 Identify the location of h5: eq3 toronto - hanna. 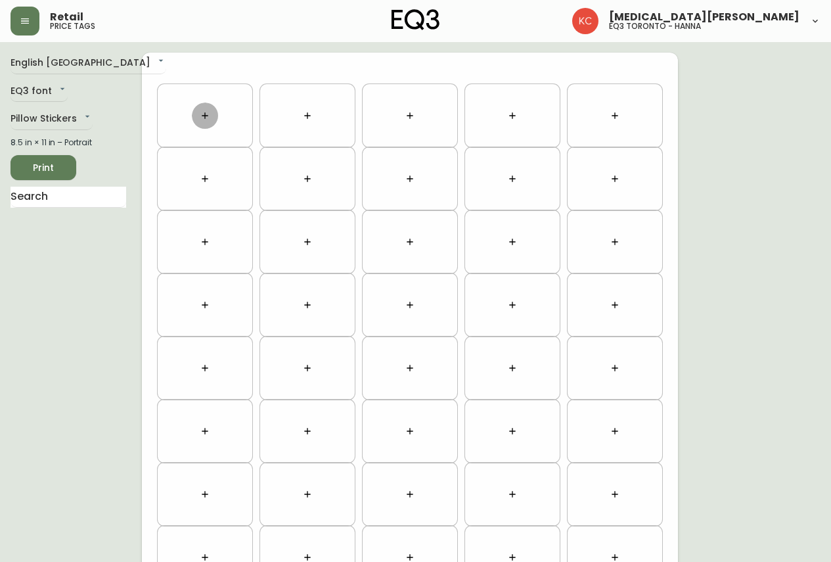
(655, 26).